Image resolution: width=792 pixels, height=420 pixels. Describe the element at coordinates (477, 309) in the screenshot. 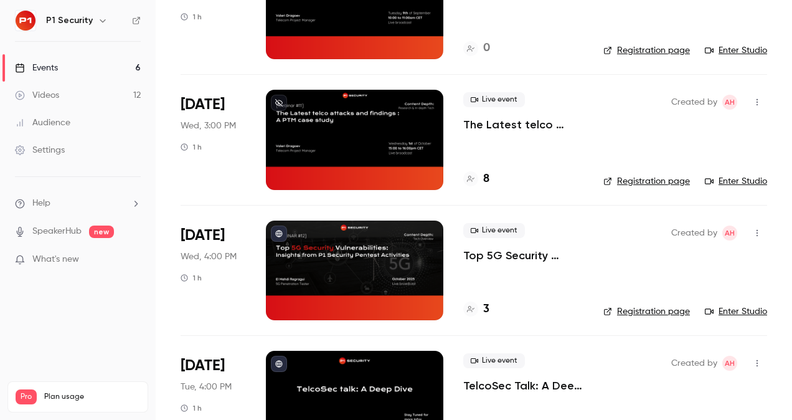

I see `a: 3` at that location.